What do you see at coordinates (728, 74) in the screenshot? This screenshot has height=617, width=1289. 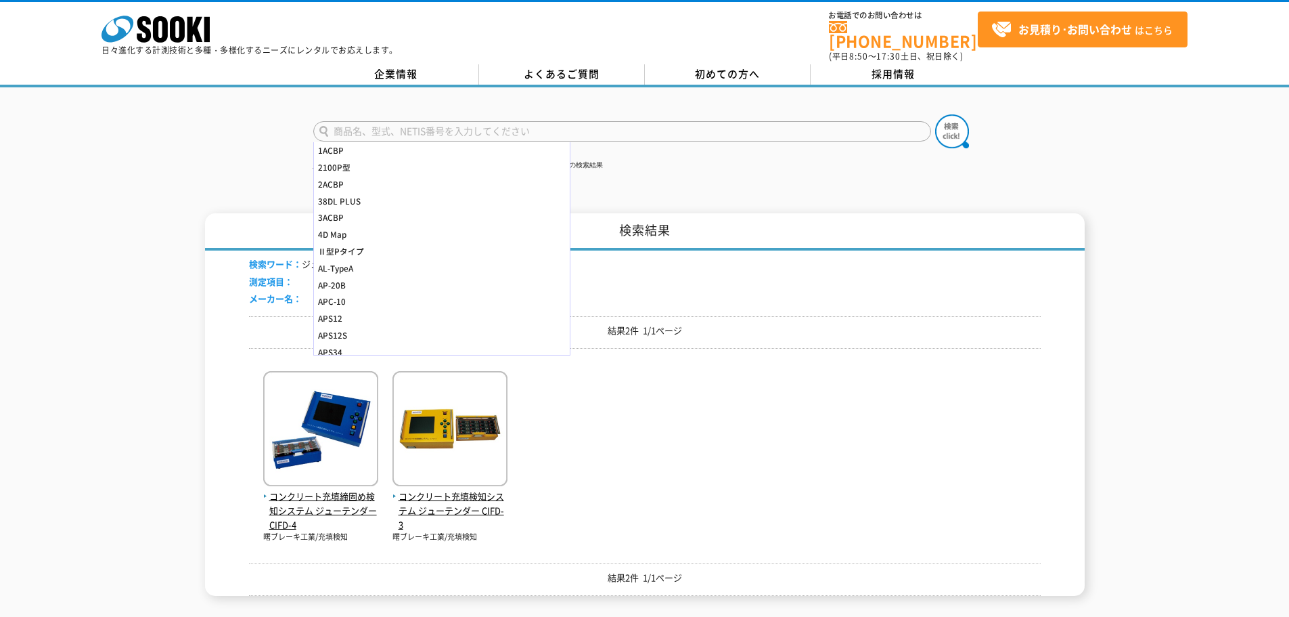 I see `a: 初めての方へ` at bounding box center [728, 74].